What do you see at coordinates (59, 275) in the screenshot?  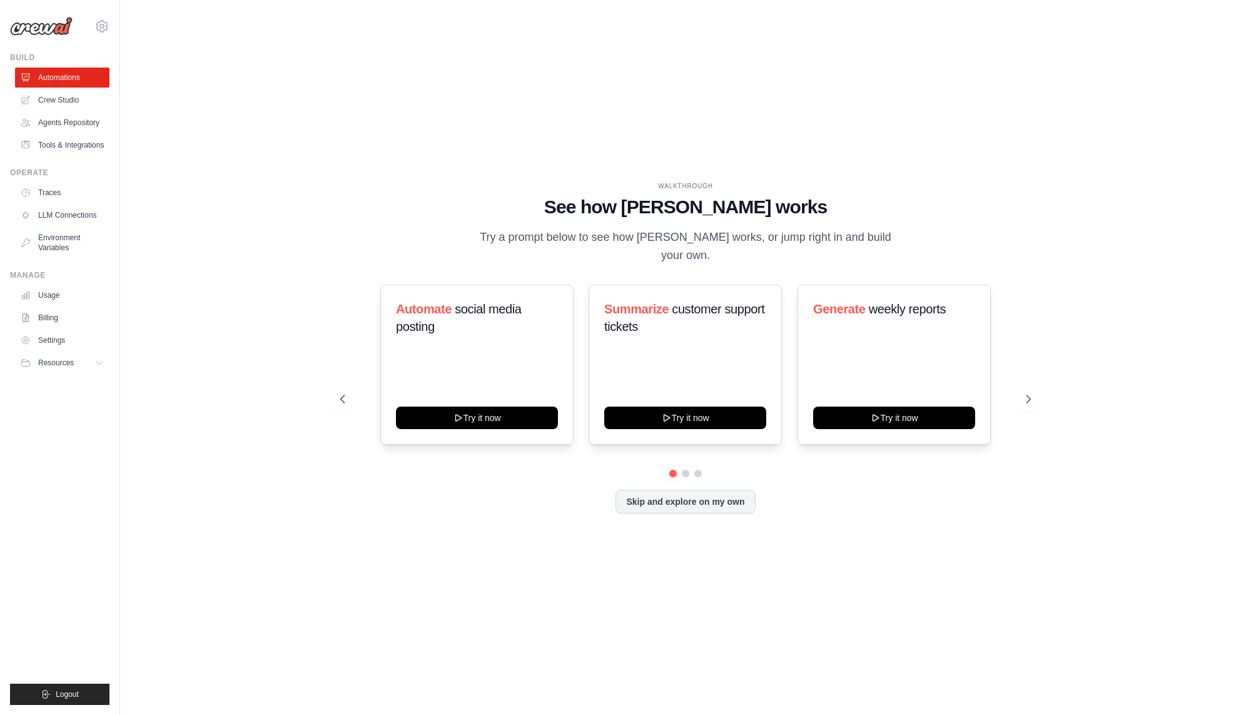 I see `div: Manage` at bounding box center [59, 275].